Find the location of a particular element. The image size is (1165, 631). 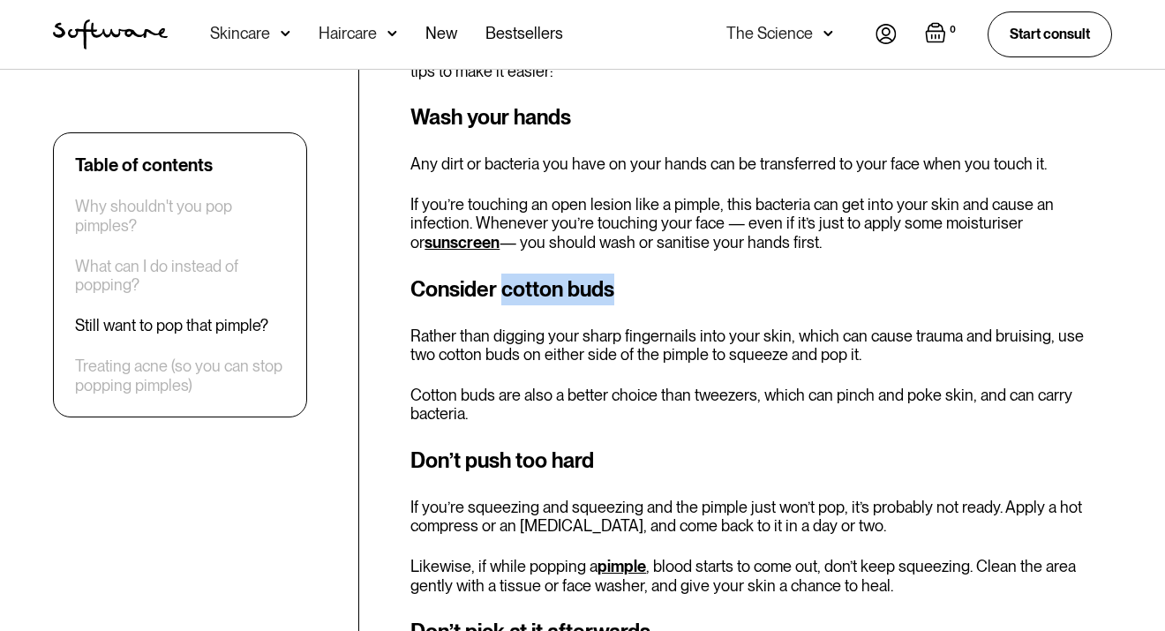

a: sunscreen is located at coordinates (461, 242).